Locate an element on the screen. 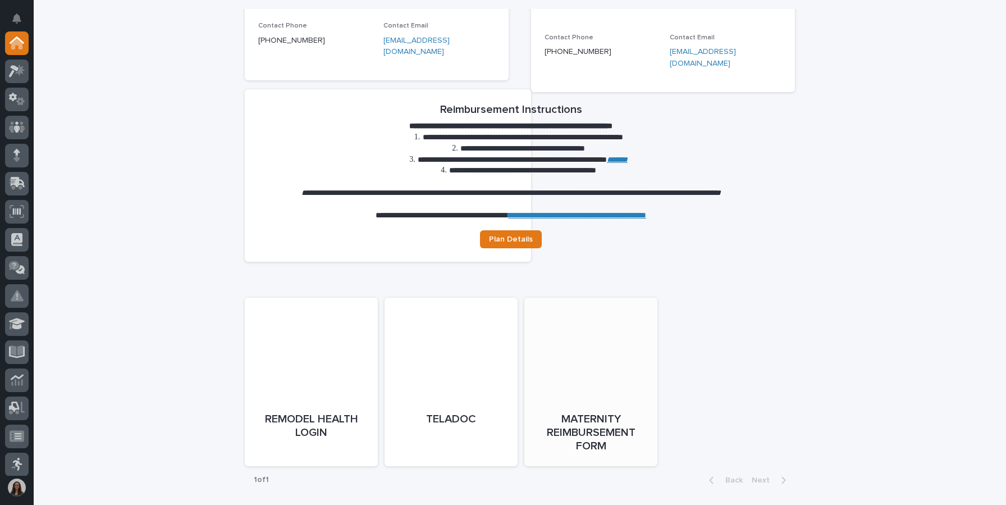 The image size is (1006, 505). a: Maternity Reimbursement Form is located at coordinates (591, 382).